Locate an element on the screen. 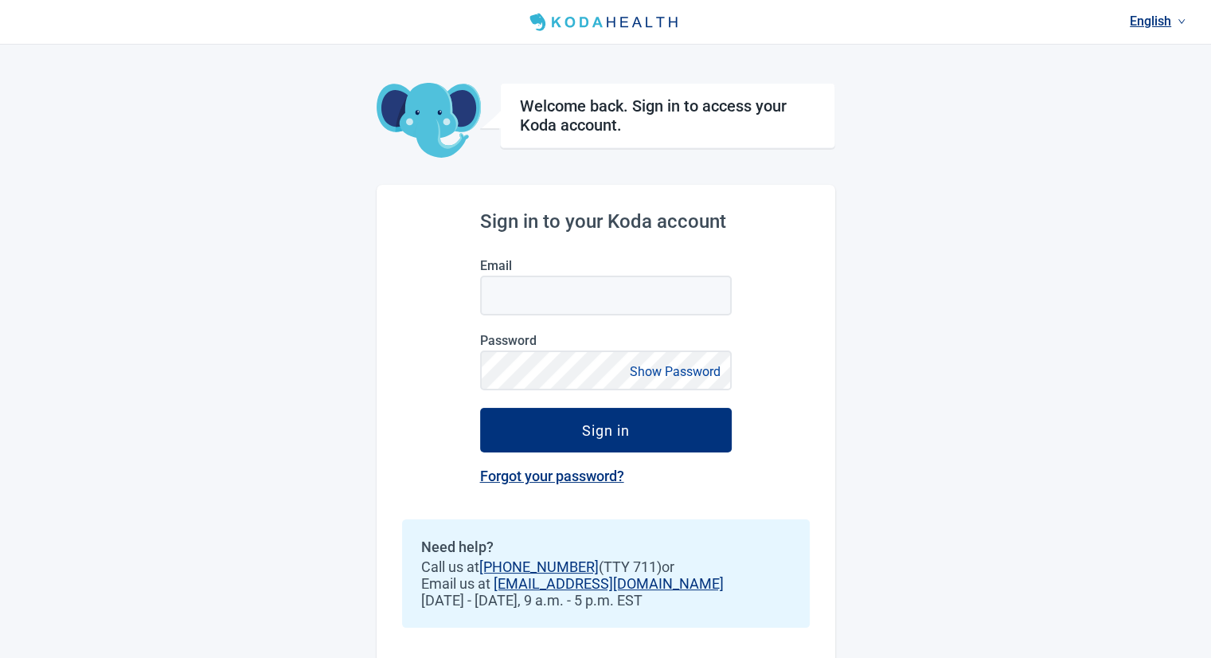  label: Email is located at coordinates (606, 265).